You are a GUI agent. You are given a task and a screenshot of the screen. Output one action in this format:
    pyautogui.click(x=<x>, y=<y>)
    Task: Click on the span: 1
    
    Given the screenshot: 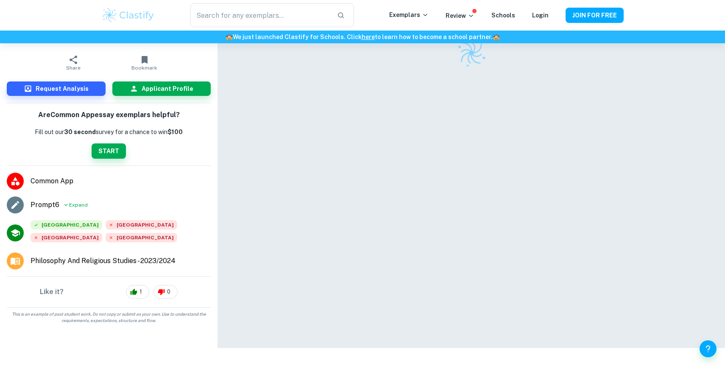 What is the action you would take?
    pyautogui.click(x=141, y=292)
    